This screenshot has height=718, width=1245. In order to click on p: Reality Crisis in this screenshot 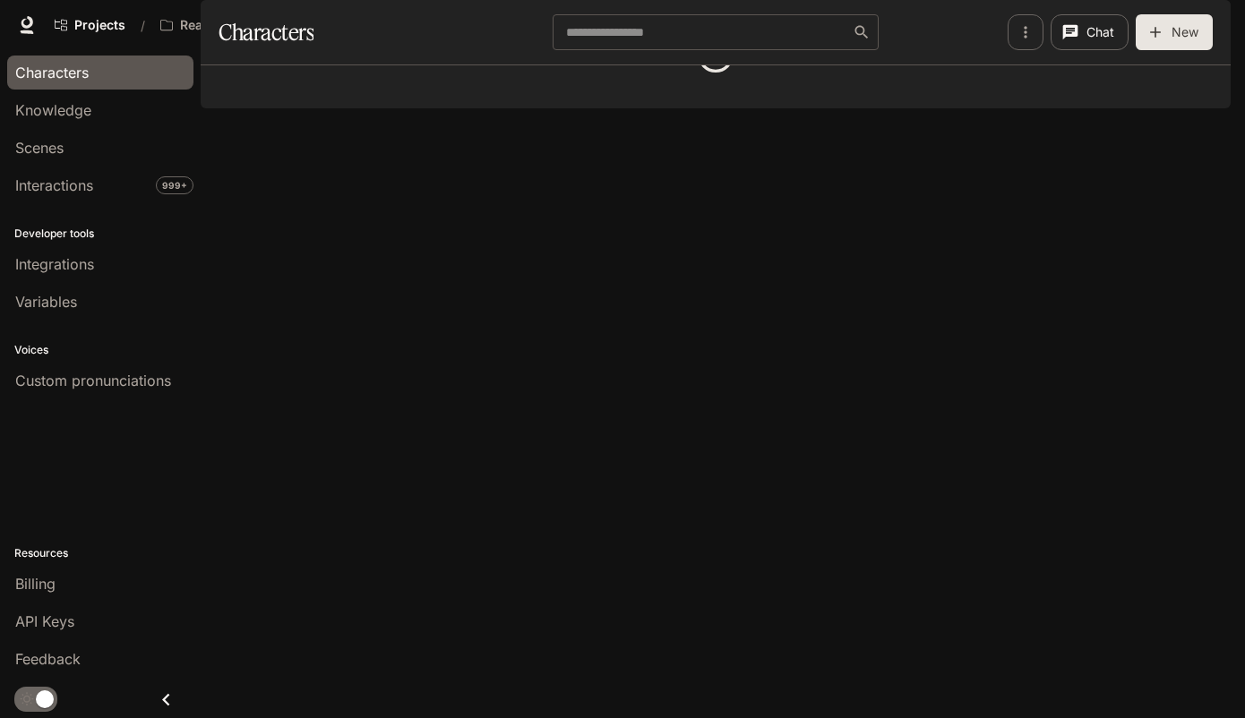, I will do `click(220, 25)`.